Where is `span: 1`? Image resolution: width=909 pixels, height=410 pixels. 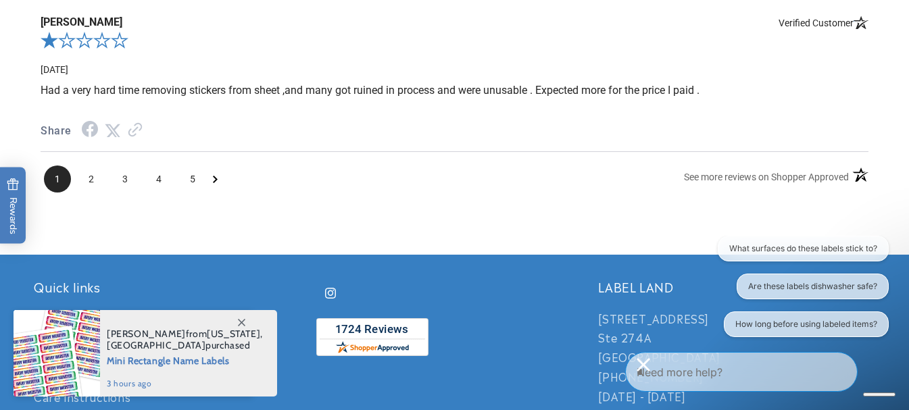
span: 1 is located at coordinates (57, 179).